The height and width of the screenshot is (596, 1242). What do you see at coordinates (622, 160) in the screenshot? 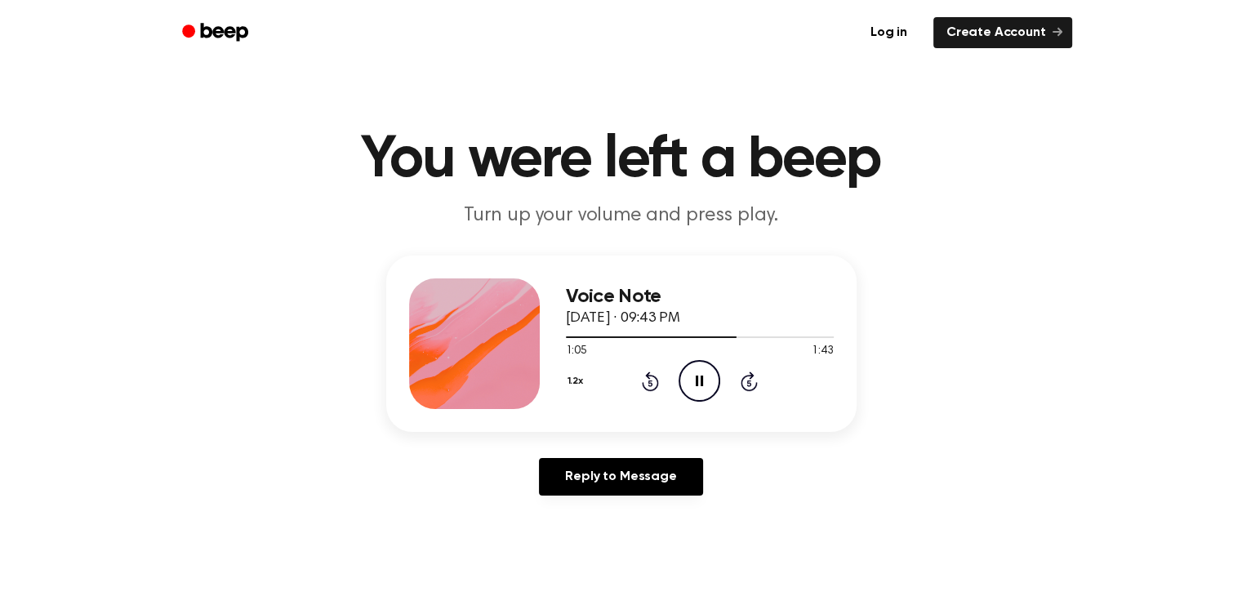
I see `h1: You were left a beep` at bounding box center [622, 160].